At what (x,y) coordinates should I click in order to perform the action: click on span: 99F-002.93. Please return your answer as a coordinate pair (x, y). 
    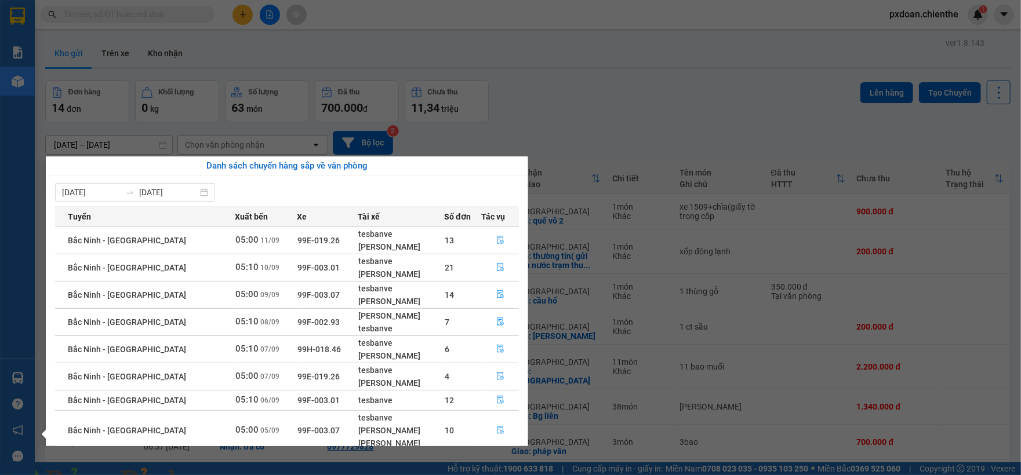
    Looking at the image, I should click on (318, 322).